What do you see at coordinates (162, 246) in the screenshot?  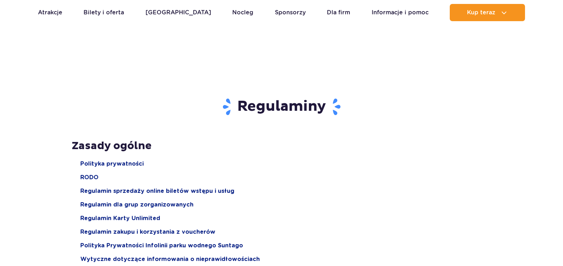 I see `a: Polityka Prywatności Infolinii parku wodnego Suntago` at bounding box center [162, 246].